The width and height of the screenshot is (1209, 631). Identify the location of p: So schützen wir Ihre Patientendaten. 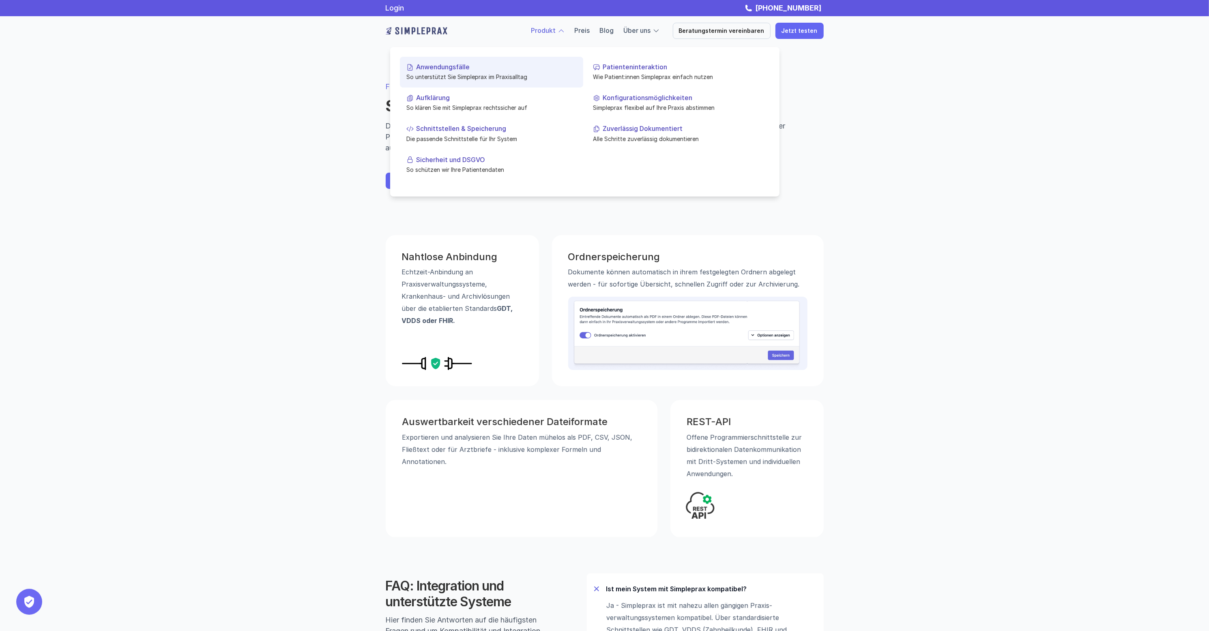
(491, 169).